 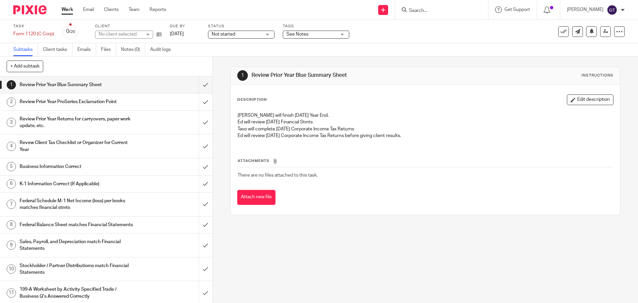 I want to click on span: See Notes, so click(x=297, y=34).